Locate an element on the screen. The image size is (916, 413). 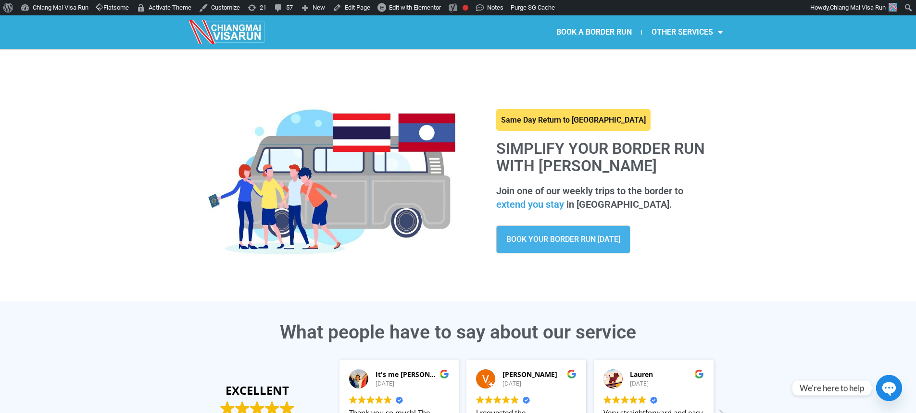
img: Lauren profile picture is located at coordinates (613, 379).